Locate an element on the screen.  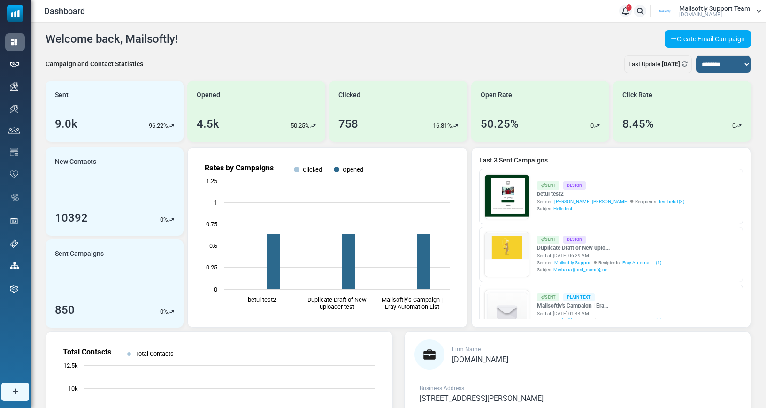
div: Last 3 Sent Campaigns is located at coordinates (611, 160).